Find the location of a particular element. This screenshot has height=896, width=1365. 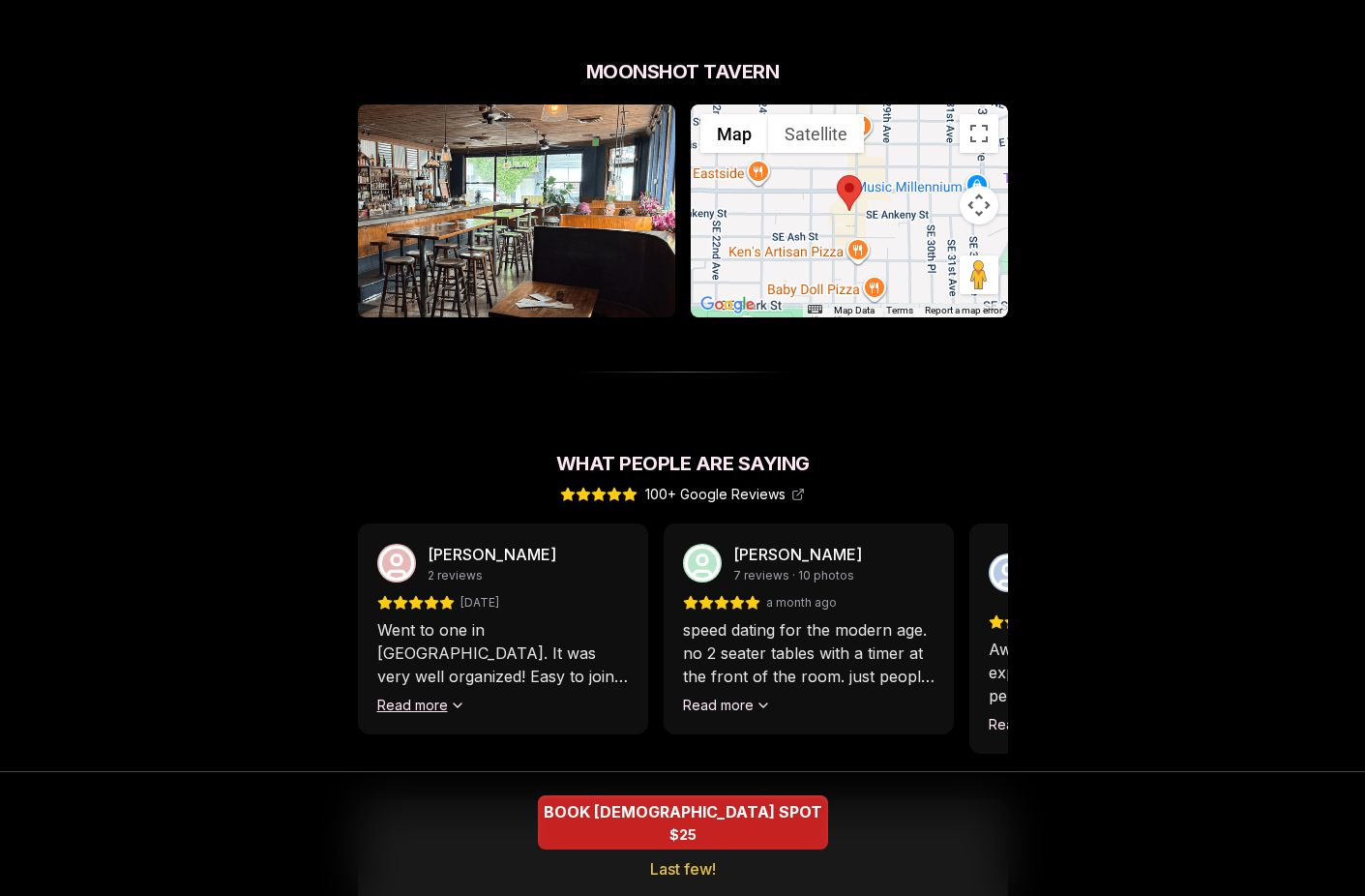

h2: What People Are Saying is located at coordinates (683, 463).